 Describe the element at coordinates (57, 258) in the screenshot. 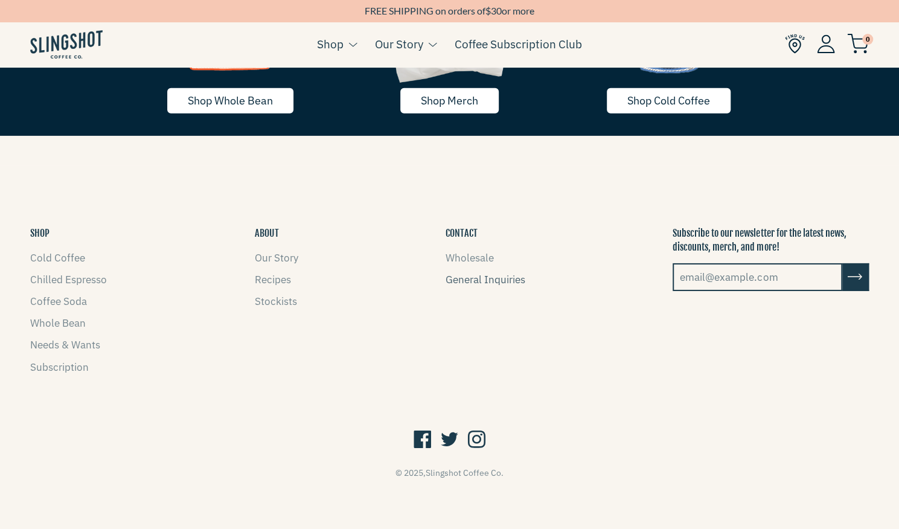

I see `a: Cold Coffee` at that location.